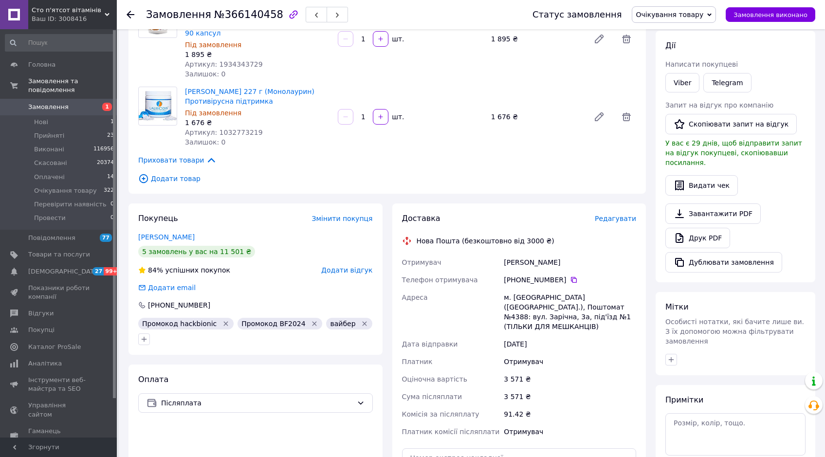  What do you see at coordinates (130, 15) in the screenshot?
I see `div: Повернутися назад` at bounding box center [130, 15].